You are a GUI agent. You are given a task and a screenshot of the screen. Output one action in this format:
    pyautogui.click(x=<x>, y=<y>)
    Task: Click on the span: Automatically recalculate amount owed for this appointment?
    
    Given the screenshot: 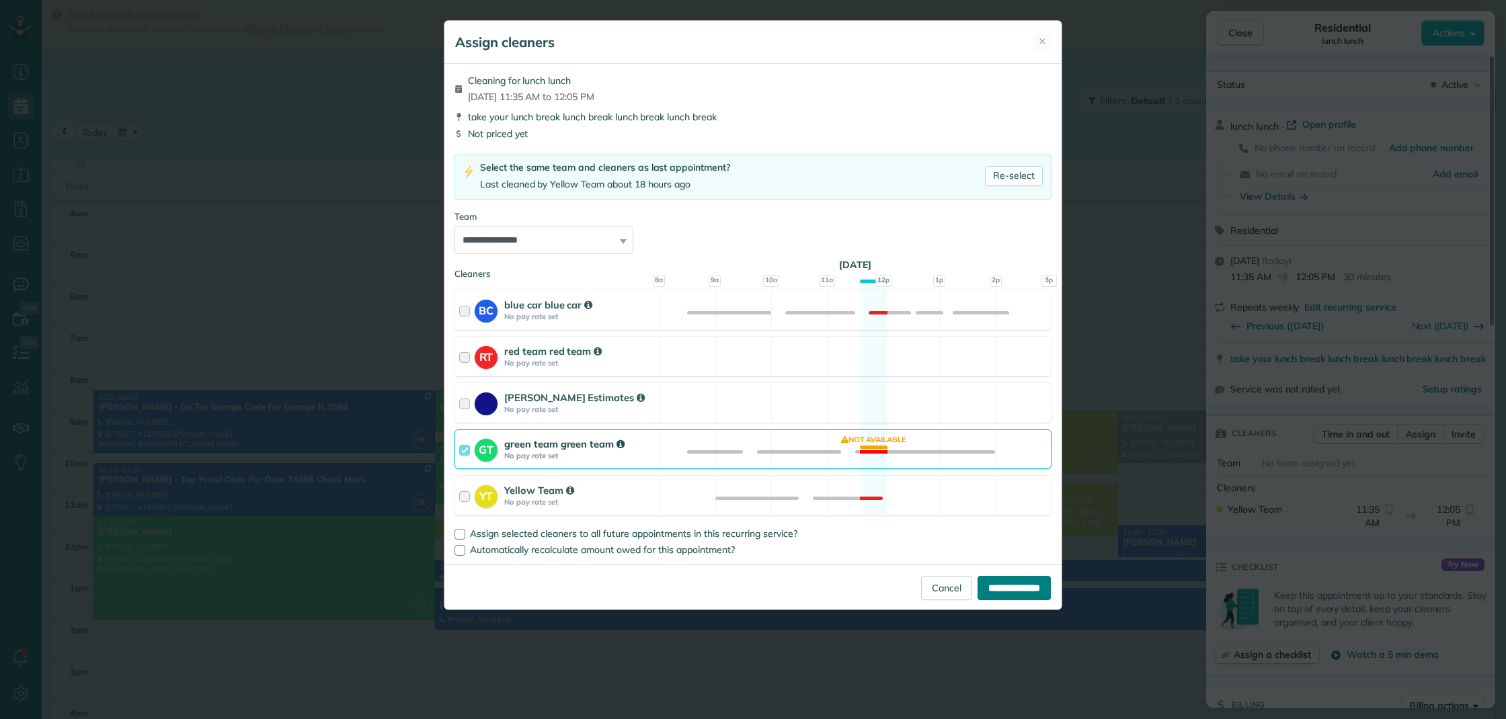 What is the action you would take?
    pyautogui.click(x=602, y=550)
    